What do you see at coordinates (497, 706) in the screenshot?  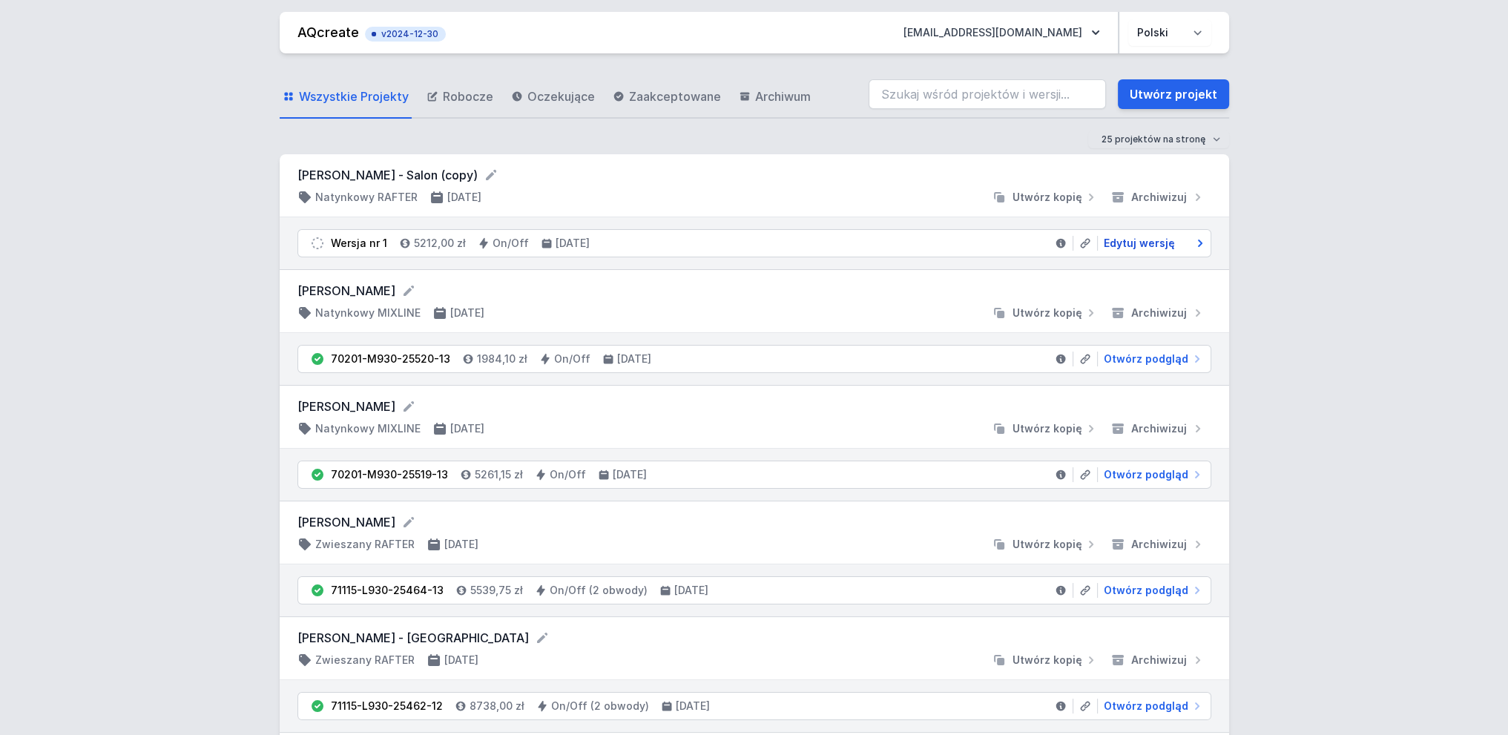 I see `h4: 8738,00 zł` at bounding box center [497, 706].